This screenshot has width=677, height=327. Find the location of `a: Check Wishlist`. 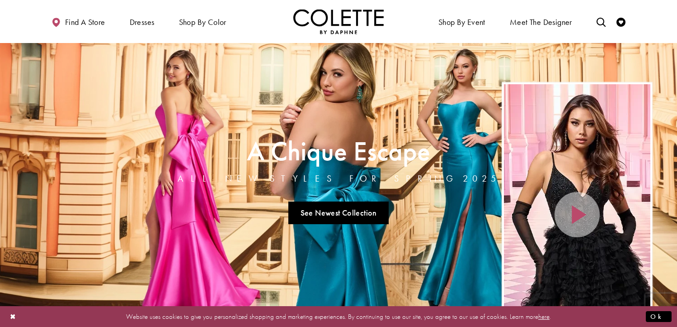

a: Check Wishlist is located at coordinates (621, 21).